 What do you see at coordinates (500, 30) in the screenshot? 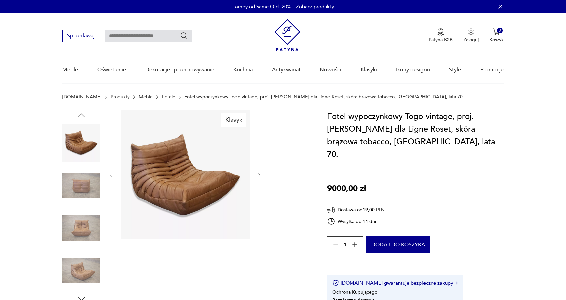
I see `div: 0` at bounding box center [500, 30].